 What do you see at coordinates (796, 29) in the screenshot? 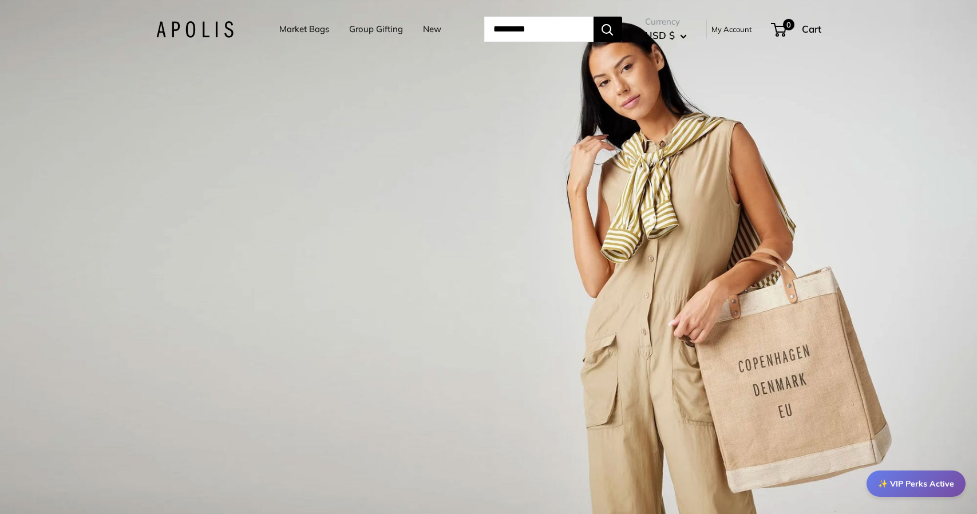
I see `a: 0 Cart` at bounding box center [796, 29].